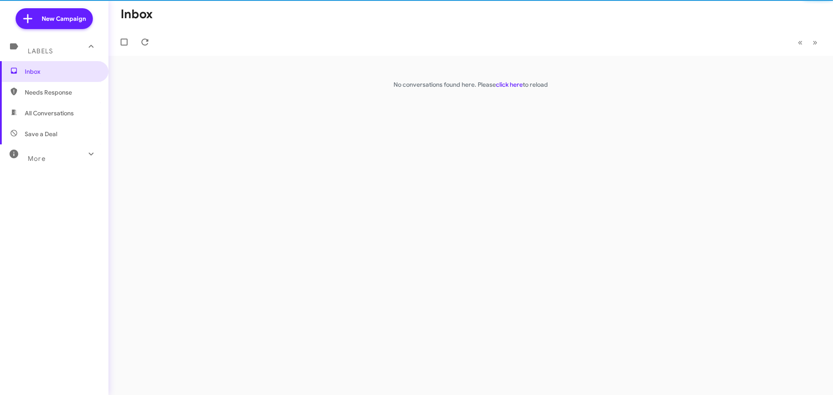  I want to click on span: Needs Response, so click(62, 92).